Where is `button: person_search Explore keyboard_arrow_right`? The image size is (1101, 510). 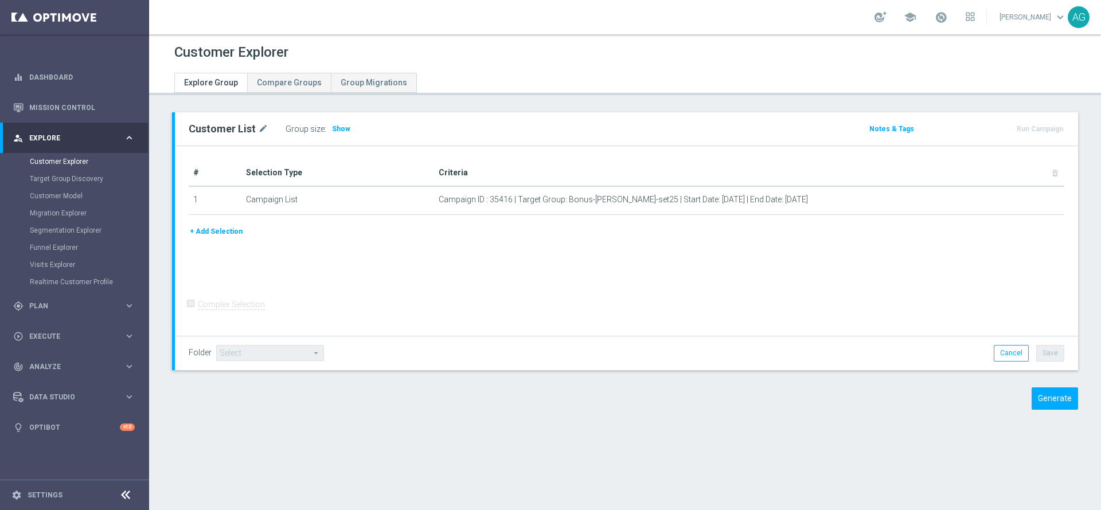 button: person_search Explore keyboard_arrow_right is located at coordinates (74, 138).